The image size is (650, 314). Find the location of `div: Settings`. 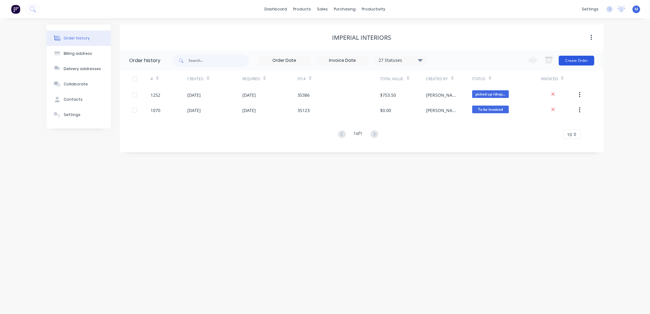

div: Settings is located at coordinates (72, 115).